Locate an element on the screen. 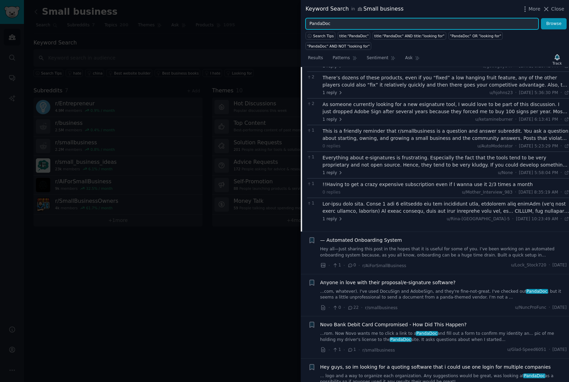  div: "PandaDoc" AND NOT "looking for" is located at coordinates (338, 46).